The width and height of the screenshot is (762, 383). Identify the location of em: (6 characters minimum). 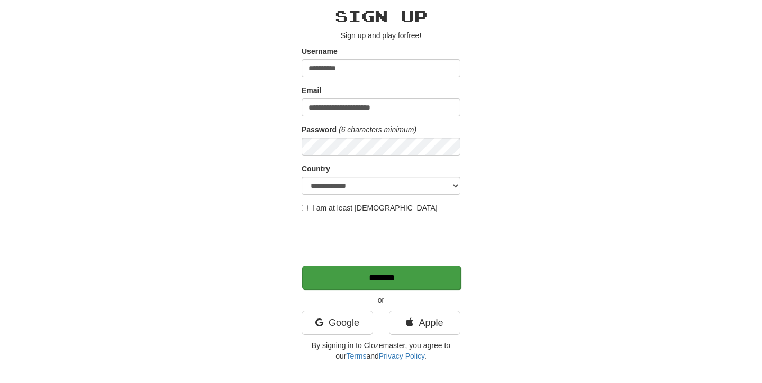
(377, 130).